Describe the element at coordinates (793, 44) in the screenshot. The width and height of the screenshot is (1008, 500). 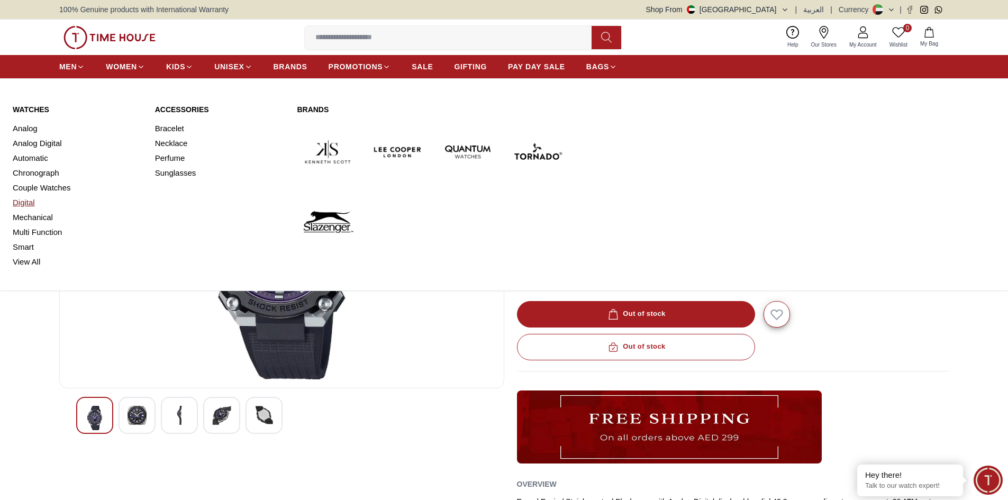
I see `span: Help` at that location.